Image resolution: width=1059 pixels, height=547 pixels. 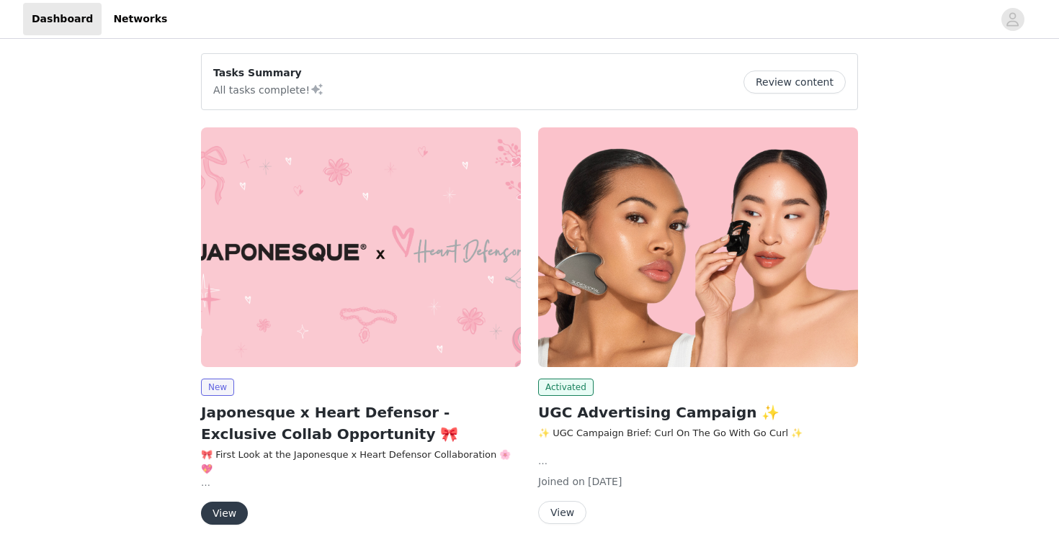 I want to click on button: Review content, so click(x=794, y=82).